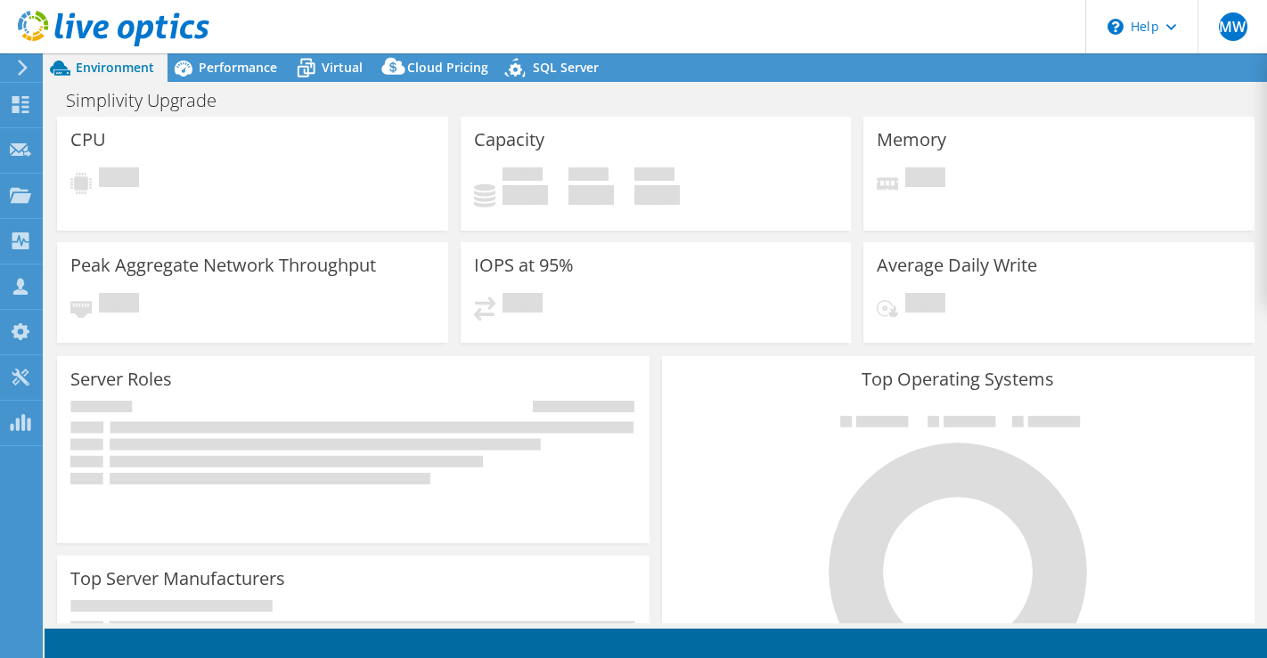 The image size is (1267, 658). I want to click on h3: Memory, so click(911, 140).